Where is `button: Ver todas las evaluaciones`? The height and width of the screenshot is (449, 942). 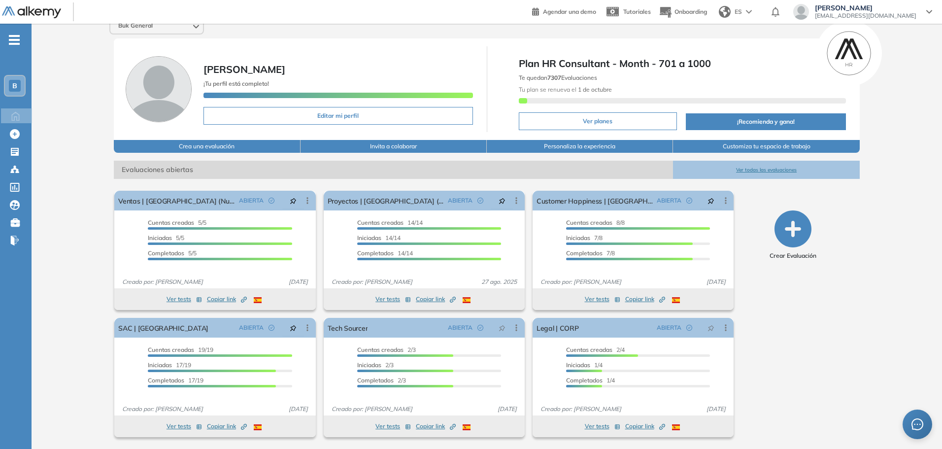
button: Ver todas las evaluaciones is located at coordinates (766, 169).